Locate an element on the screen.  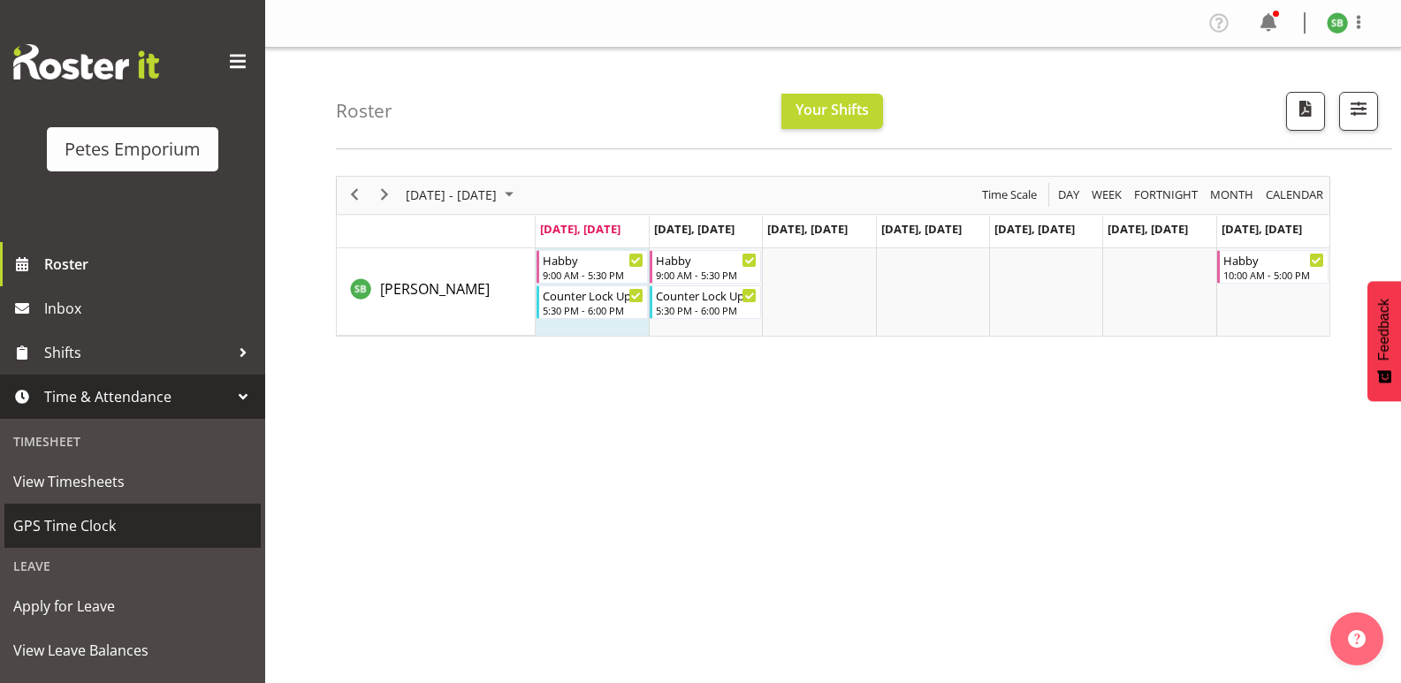
div: Stephanie Burdan"s event - Habby Begin From Tuesday, August 12, 2025 at 9:00:00 AM GMT+12:00 Ends... is located at coordinates (705, 267).